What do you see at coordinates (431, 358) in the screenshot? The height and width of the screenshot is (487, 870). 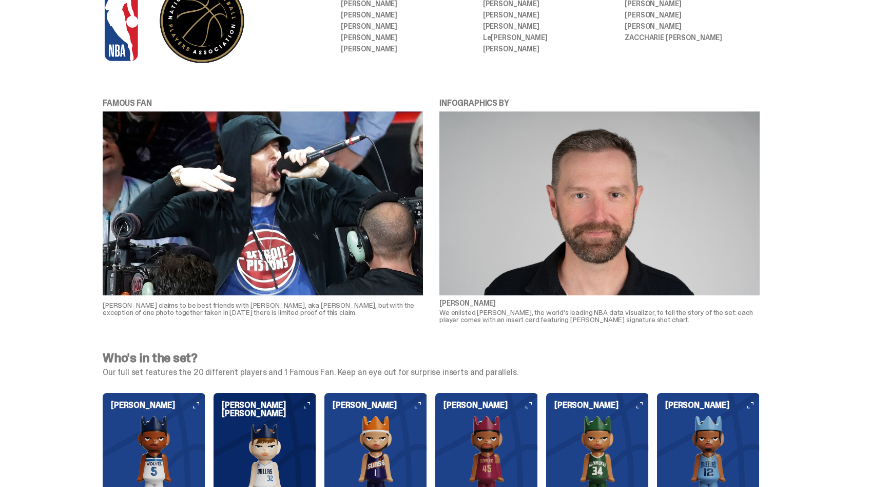 I see `h4: Who's in the set?` at bounding box center [431, 358].